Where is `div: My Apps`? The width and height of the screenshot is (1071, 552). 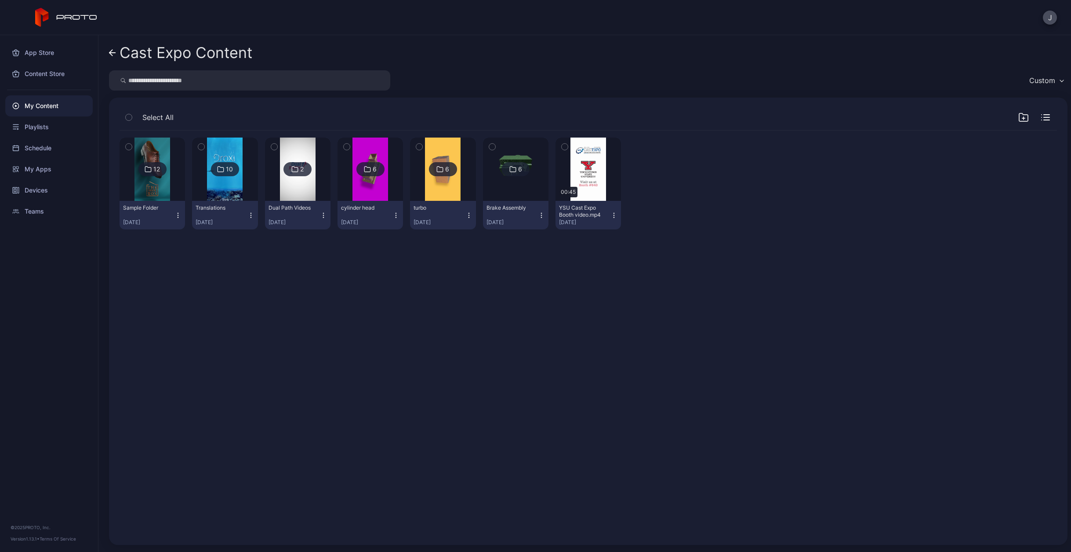 div: My Apps is located at coordinates (49, 169).